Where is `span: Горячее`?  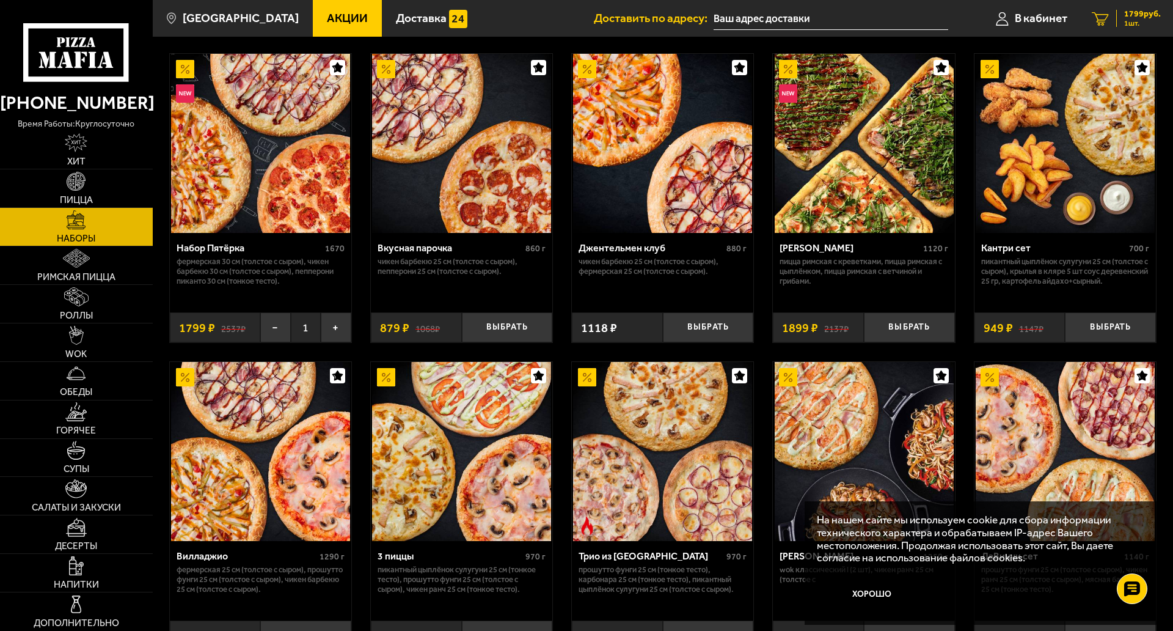 span: Горячее is located at coordinates (76, 430).